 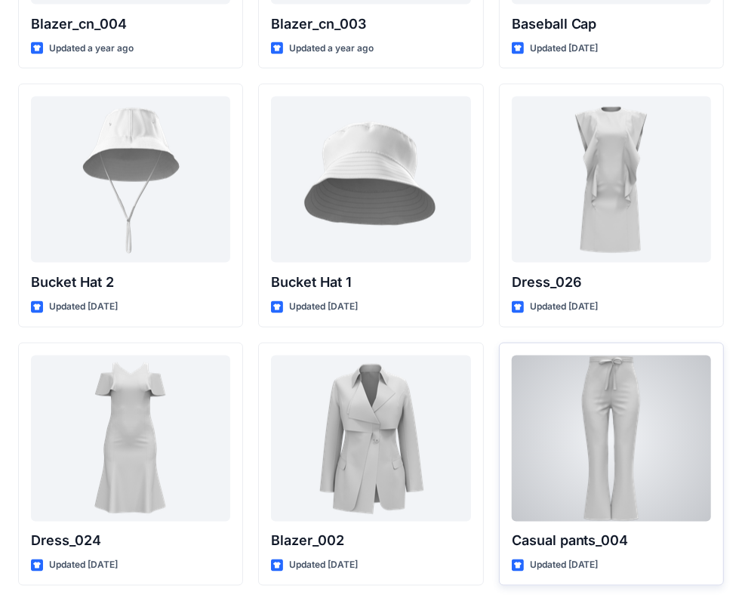 What do you see at coordinates (370, 282) in the screenshot?
I see `p: Bucket Hat 1` at bounding box center [370, 282].